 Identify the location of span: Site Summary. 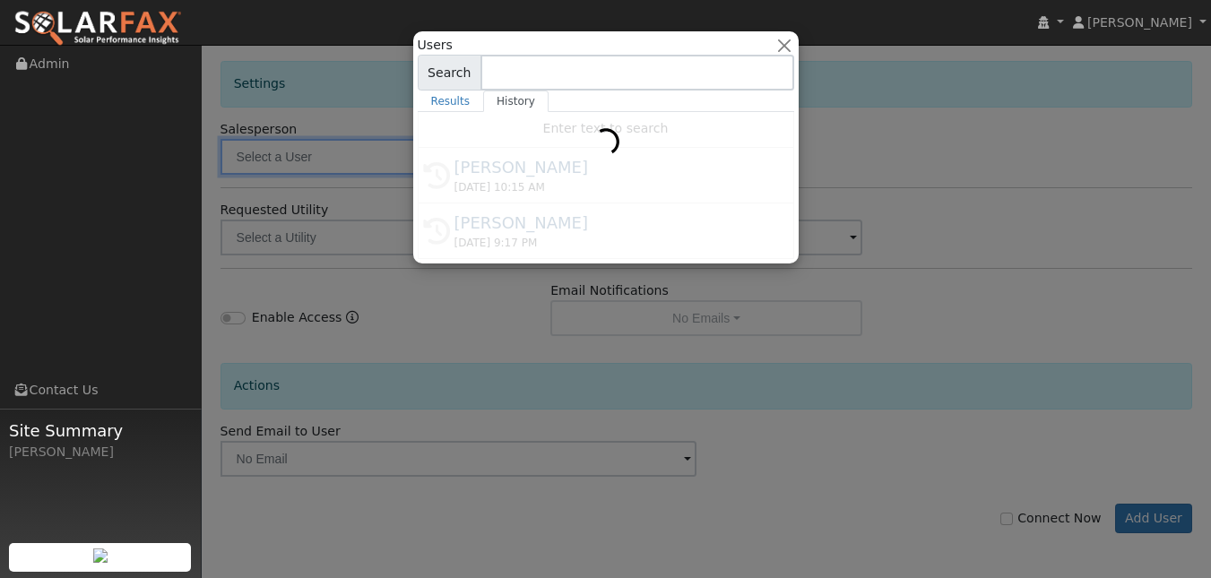
(100, 430).